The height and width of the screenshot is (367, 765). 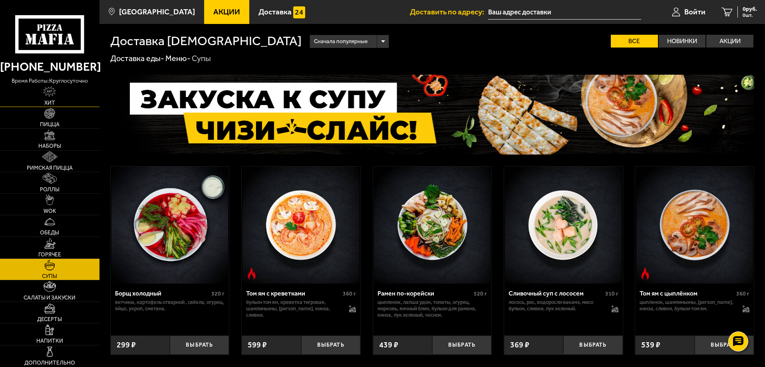 What do you see at coordinates (301, 225) in the screenshot?
I see `a: Острое блюдоТом ям с креветками` at bounding box center [301, 225].